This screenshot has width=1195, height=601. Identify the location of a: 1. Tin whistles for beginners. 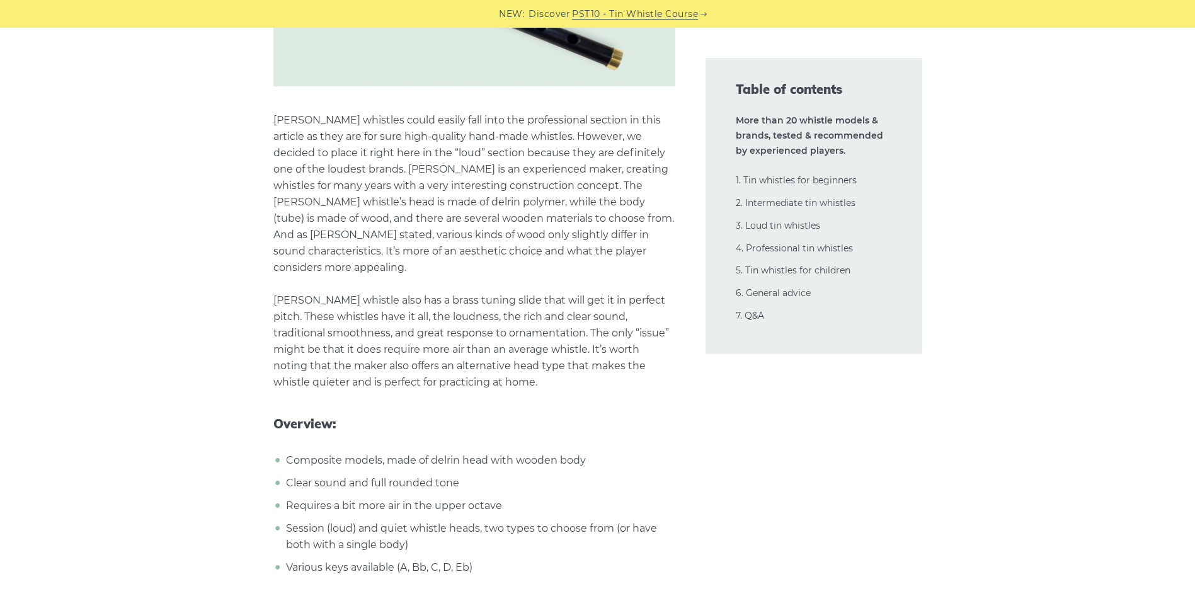
(796, 180).